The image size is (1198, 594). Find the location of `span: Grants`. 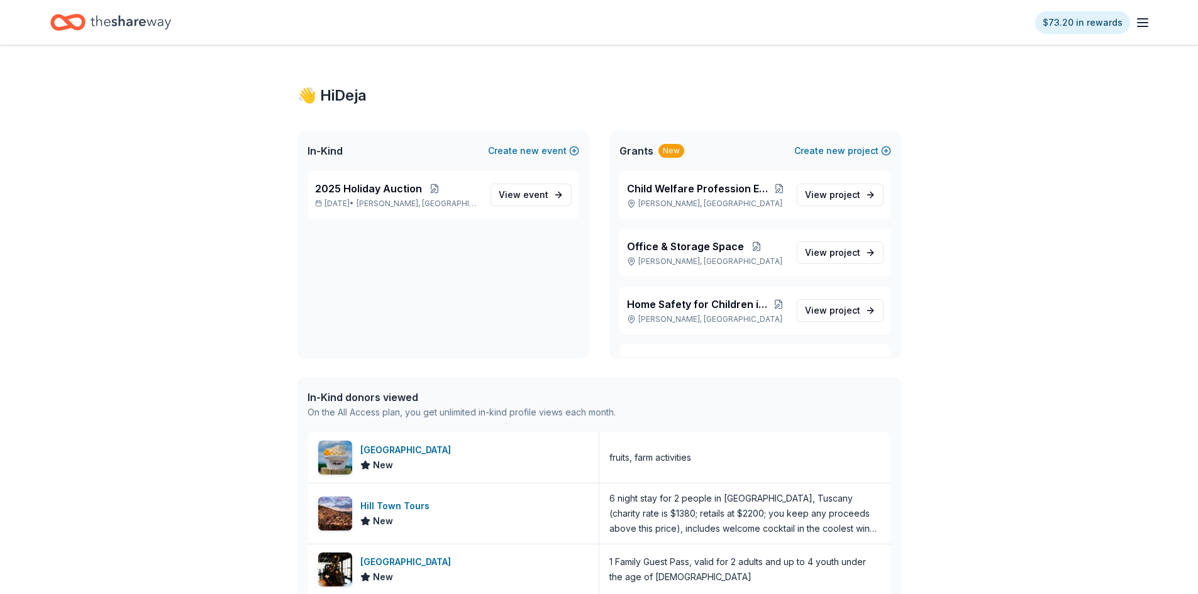

span: Grants is located at coordinates (636, 151).